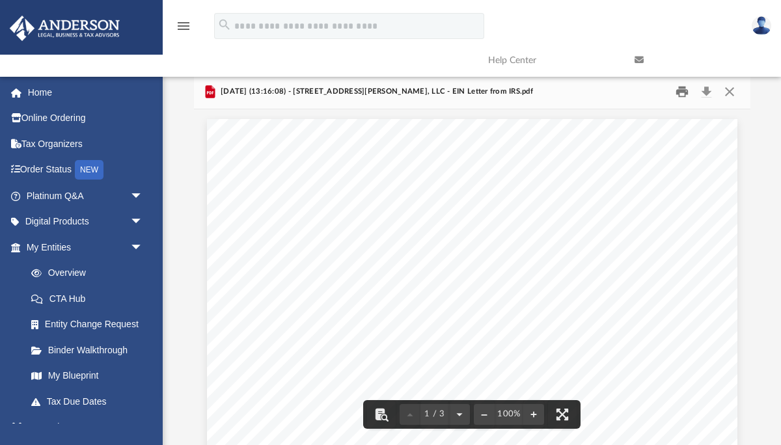 This screenshot has width=781, height=445. What do you see at coordinates (90, 325) in the screenshot?
I see `a: Entity Change Request` at bounding box center [90, 325].